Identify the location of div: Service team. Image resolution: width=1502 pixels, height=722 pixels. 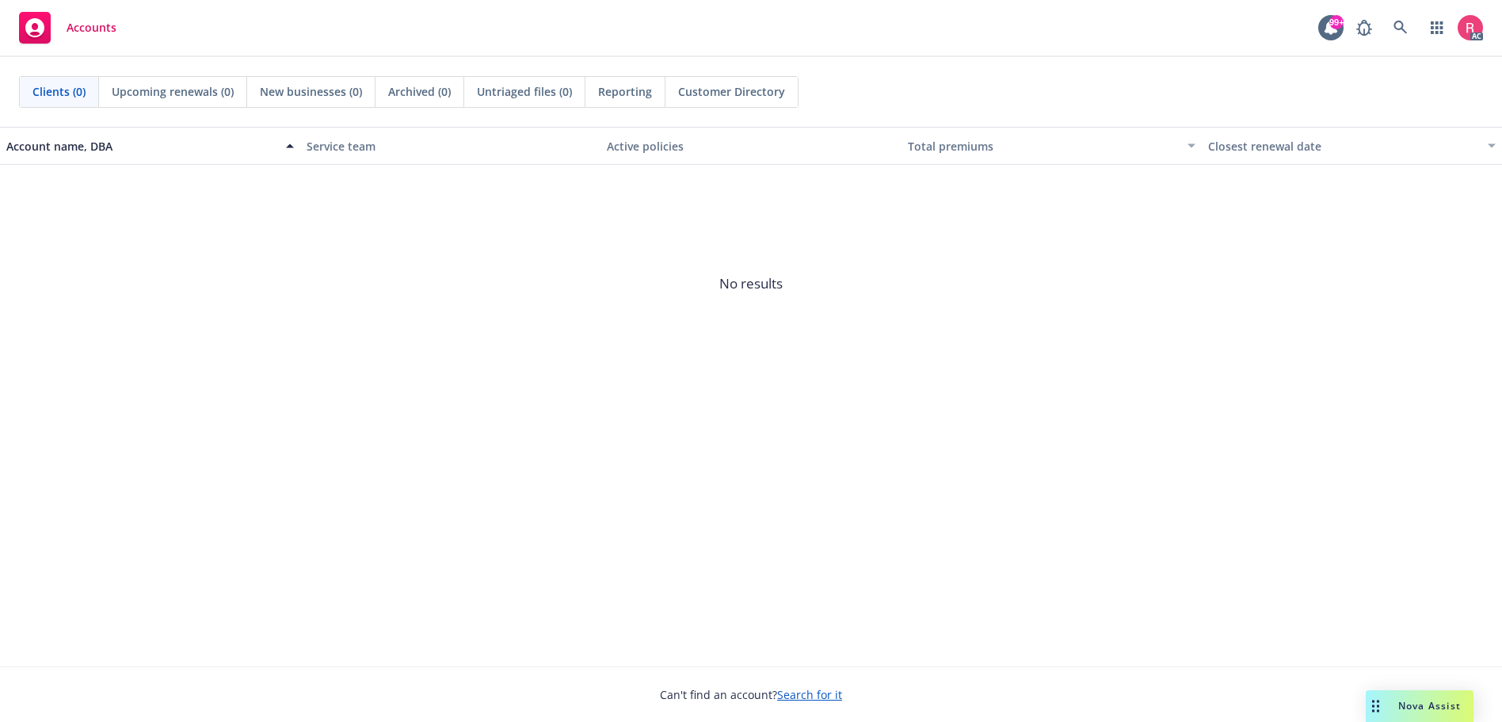
(450, 146).